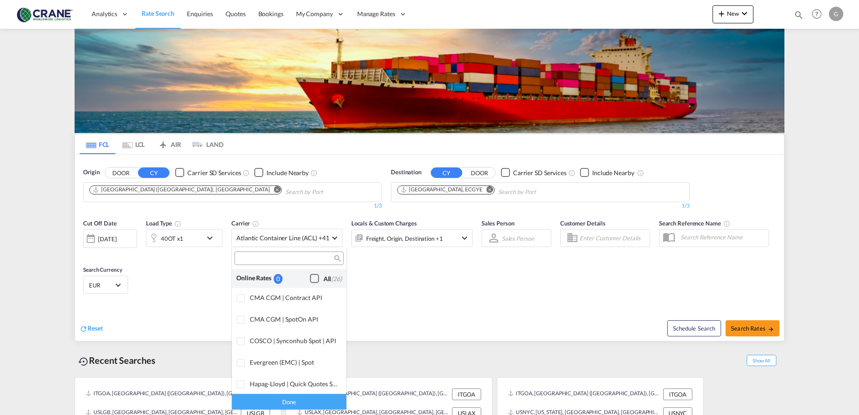 The height and width of the screenshot is (415, 859). What do you see at coordinates (294, 341) in the screenshot?
I see `div: COSCO | Synconhub Spot | API` at bounding box center [294, 341].